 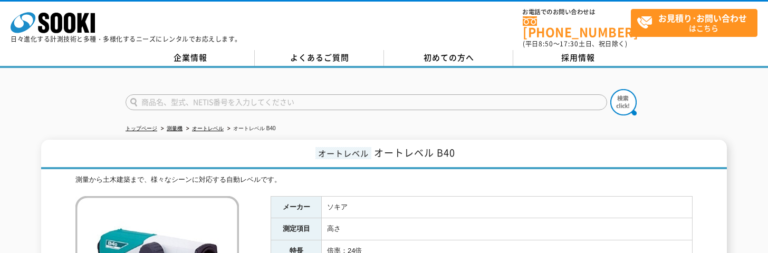 I want to click on div: 測量から土木建築まで、様々なシーンに対応する自動レベルです。, so click(x=384, y=180).